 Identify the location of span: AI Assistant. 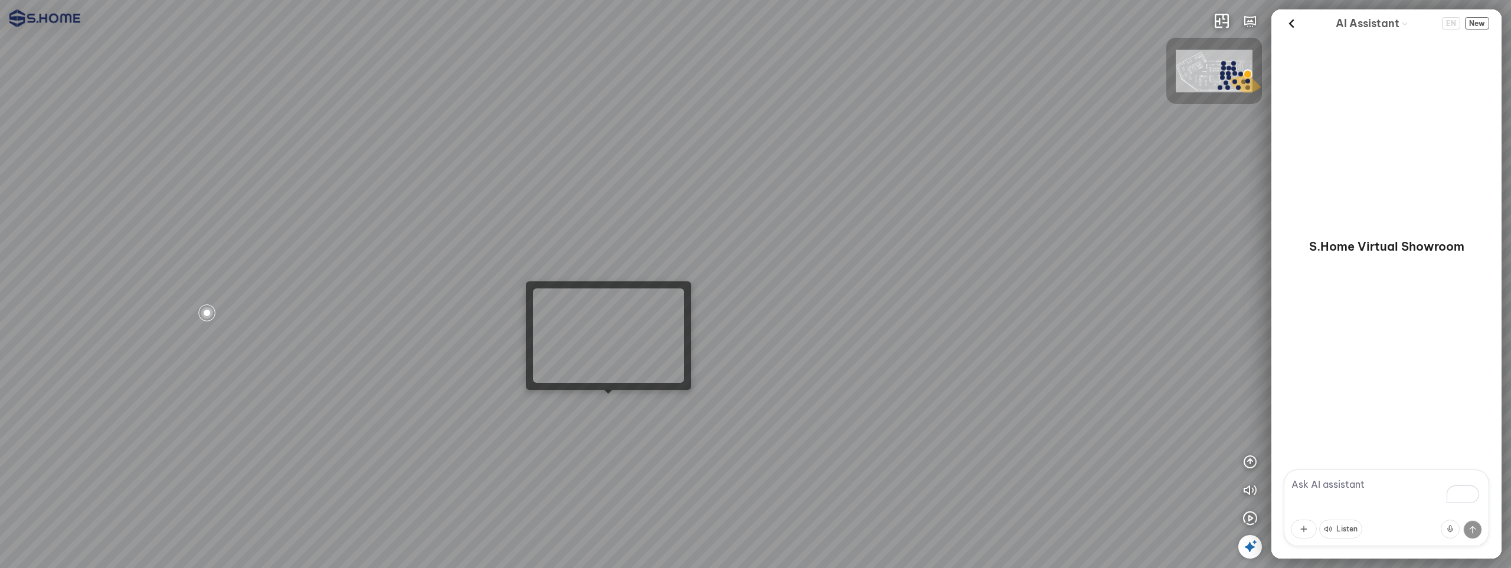
(1367, 24).